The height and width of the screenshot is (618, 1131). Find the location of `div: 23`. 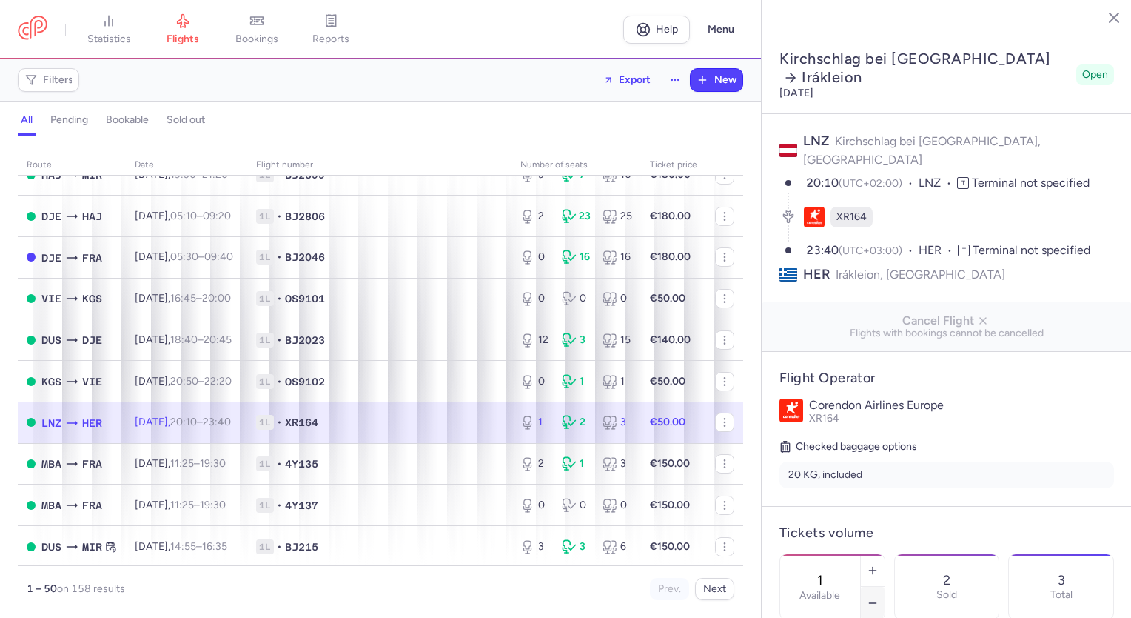

div: 23 is located at coordinates (577, 216).